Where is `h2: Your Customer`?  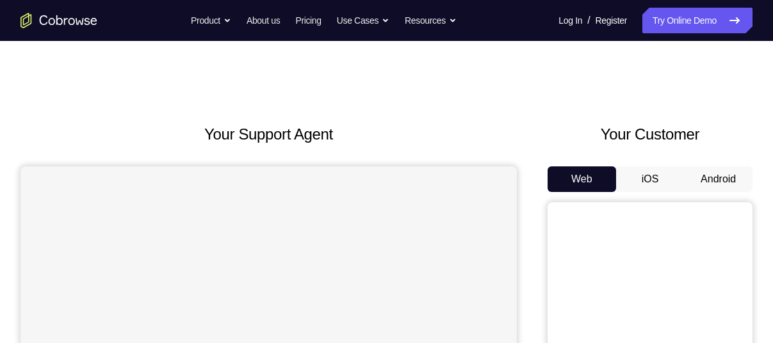 h2: Your Customer is located at coordinates (650, 135).